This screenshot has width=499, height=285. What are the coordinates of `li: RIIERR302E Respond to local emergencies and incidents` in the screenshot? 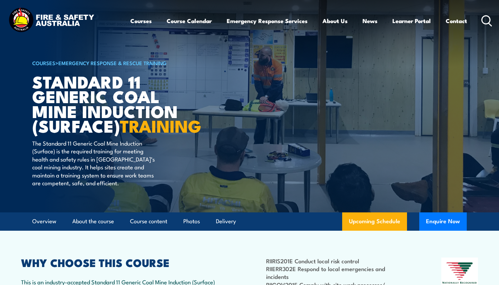 It's located at (337, 273).